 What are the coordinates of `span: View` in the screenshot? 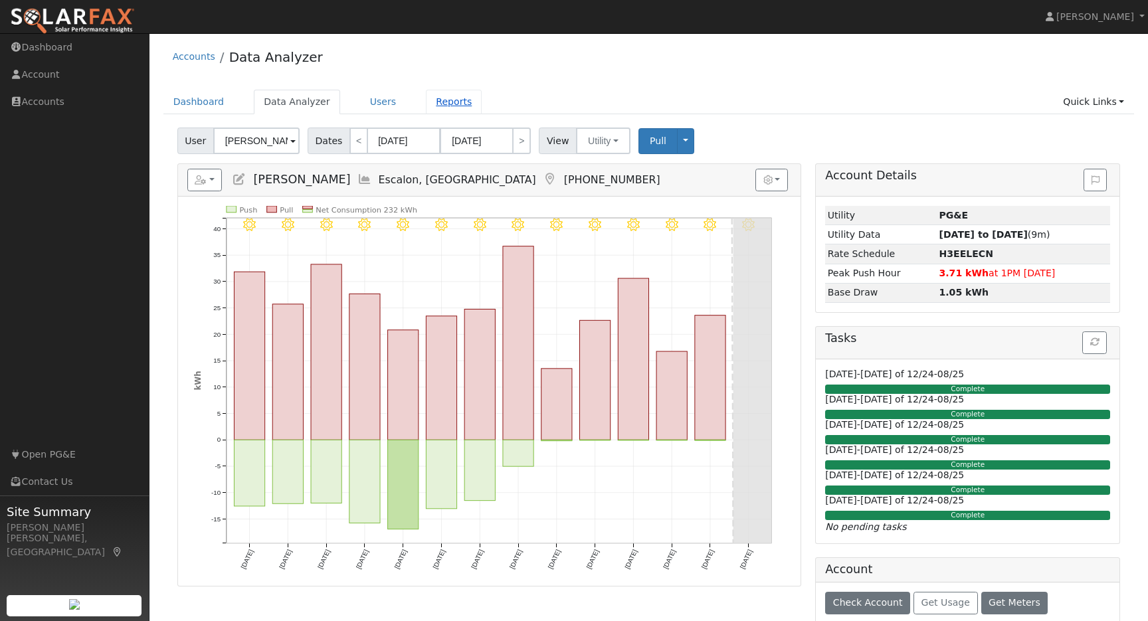 It's located at (557, 141).